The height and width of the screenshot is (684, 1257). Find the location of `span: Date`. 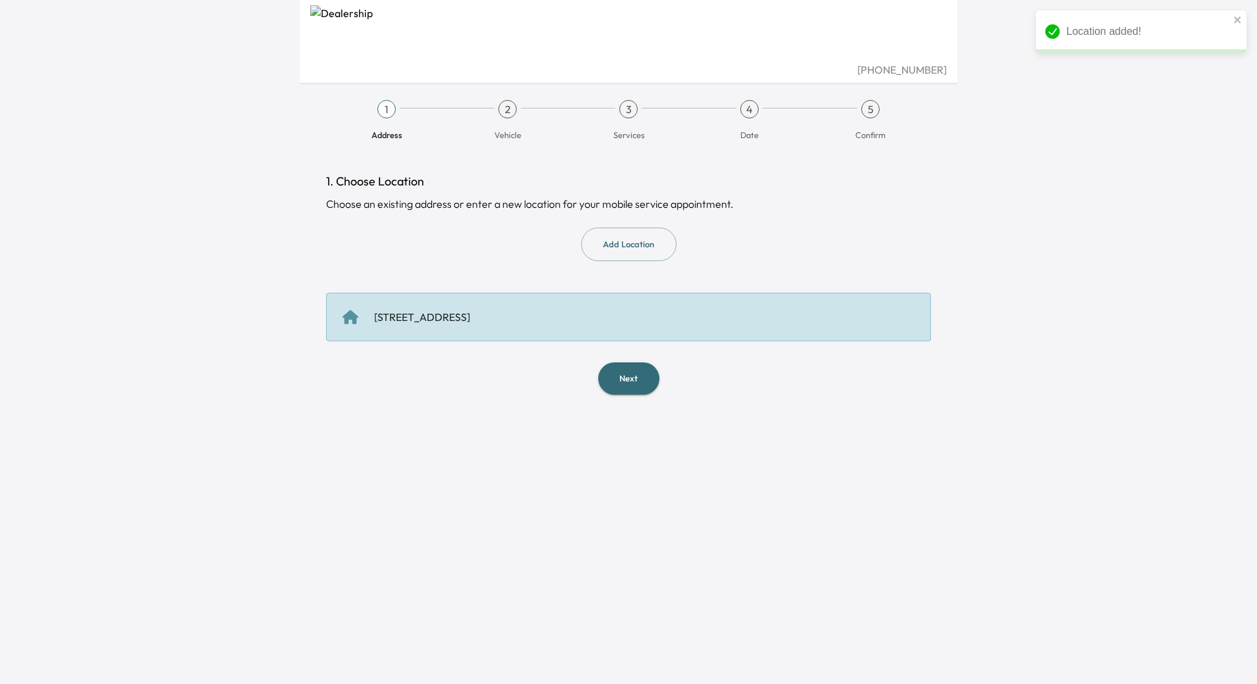

span: Date is located at coordinates (749, 135).